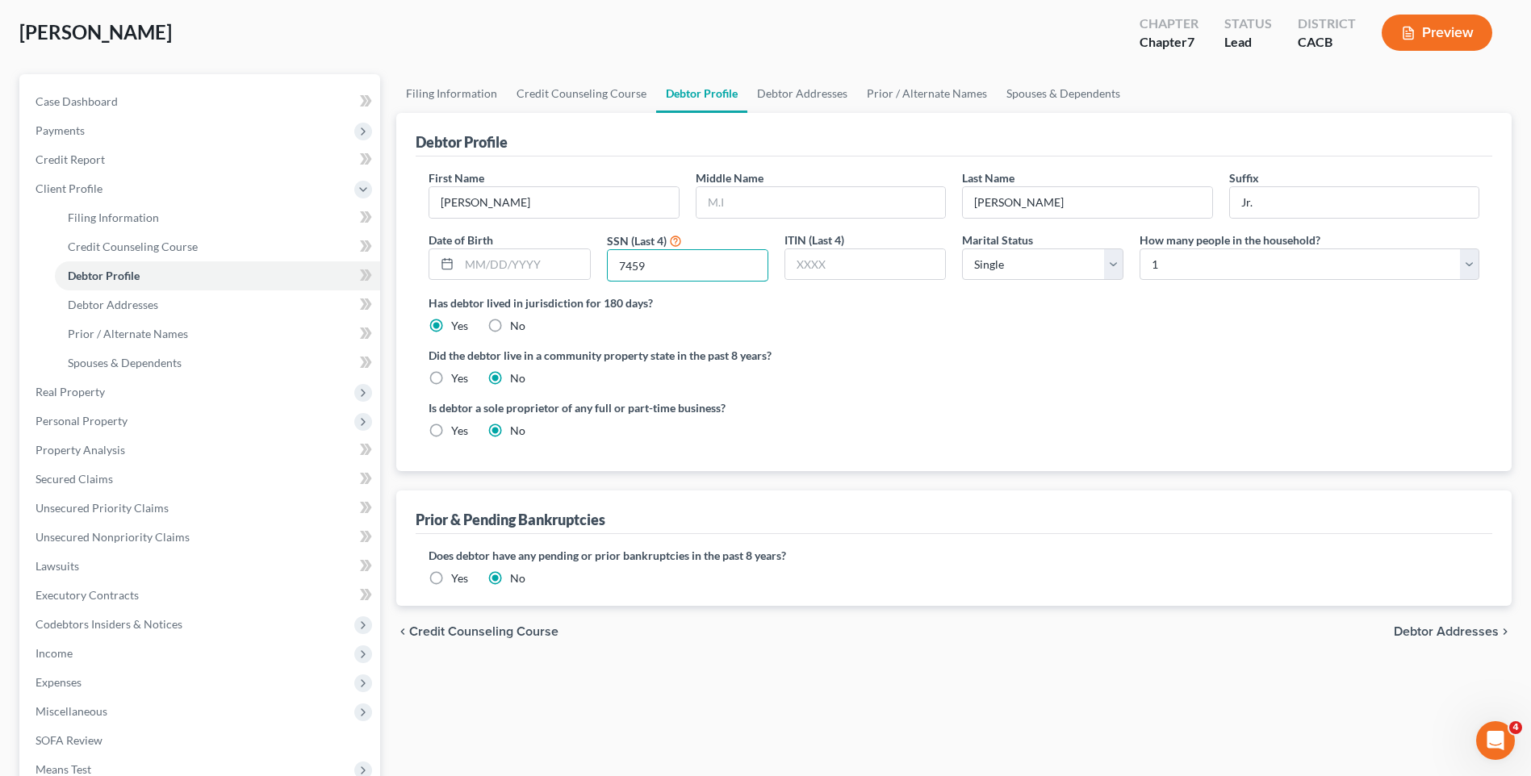 Image resolution: width=1531 pixels, height=776 pixels. I want to click on i: chevron_left, so click(403, 632).